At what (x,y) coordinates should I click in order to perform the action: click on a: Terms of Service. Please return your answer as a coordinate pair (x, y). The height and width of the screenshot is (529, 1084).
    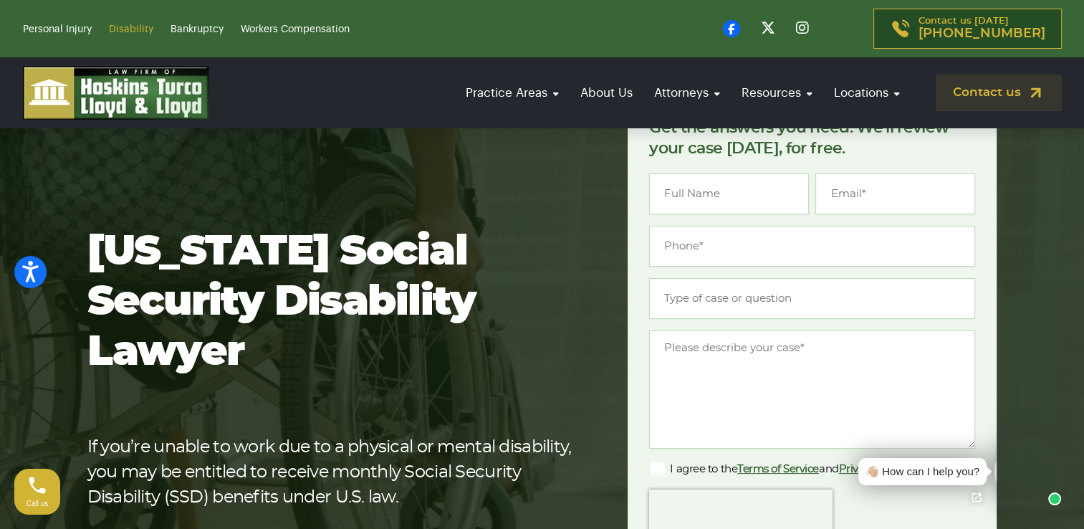
    Looking at the image, I should click on (778, 468).